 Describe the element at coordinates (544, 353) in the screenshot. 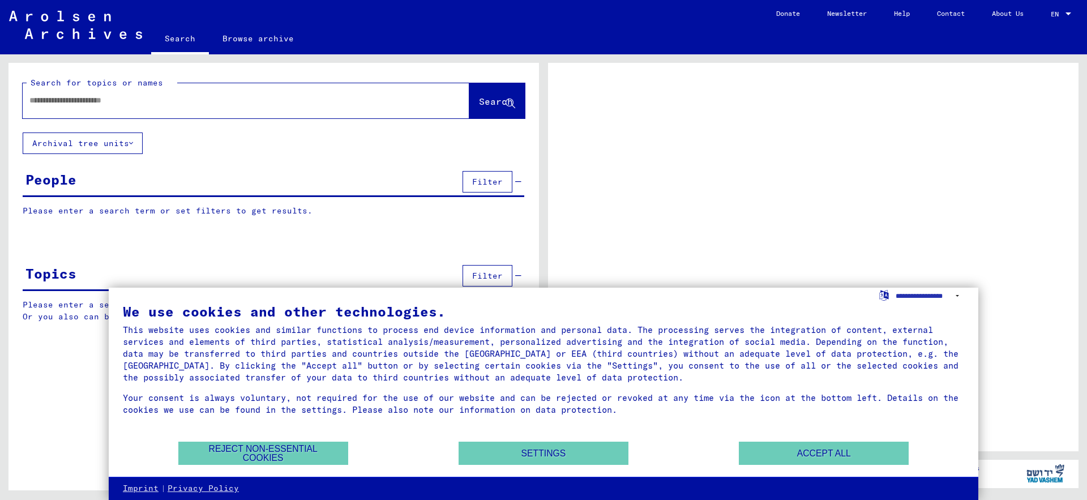

I see `div: This website uses cookies and similar functions to process end device information and personal da...` at that location.